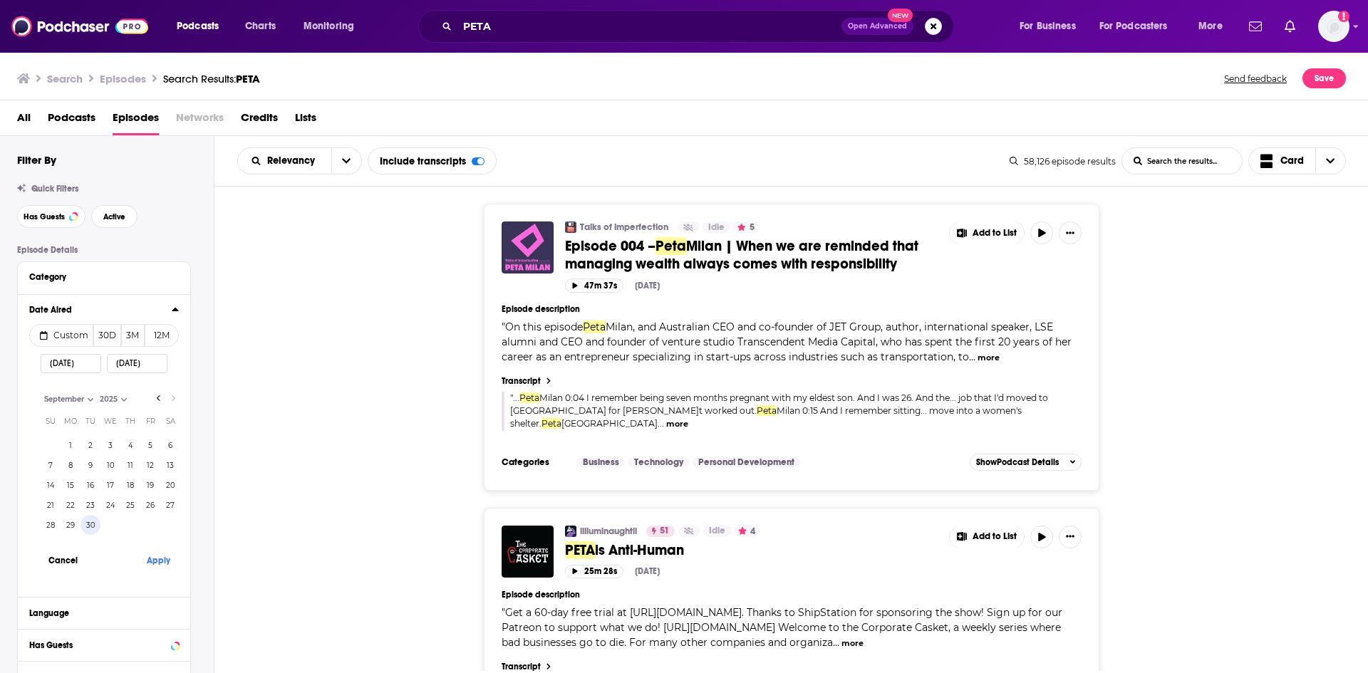 The image size is (1368, 673). What do you see at coordinates (170, 445) in the screenshot?
I see `button: 6` at bounding box center [170, 445].